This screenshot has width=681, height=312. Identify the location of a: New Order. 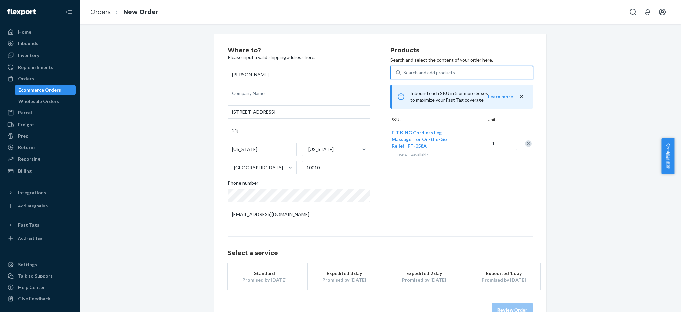
(141, 12).